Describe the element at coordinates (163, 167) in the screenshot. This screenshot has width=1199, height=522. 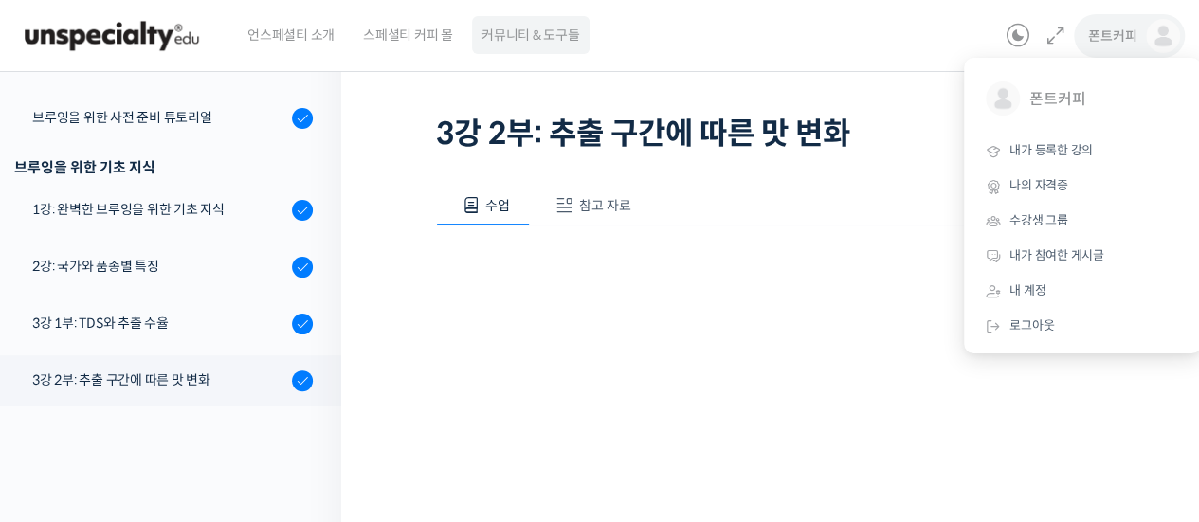
I see `div: 브루잉을 위한 기초 지식` at that location.